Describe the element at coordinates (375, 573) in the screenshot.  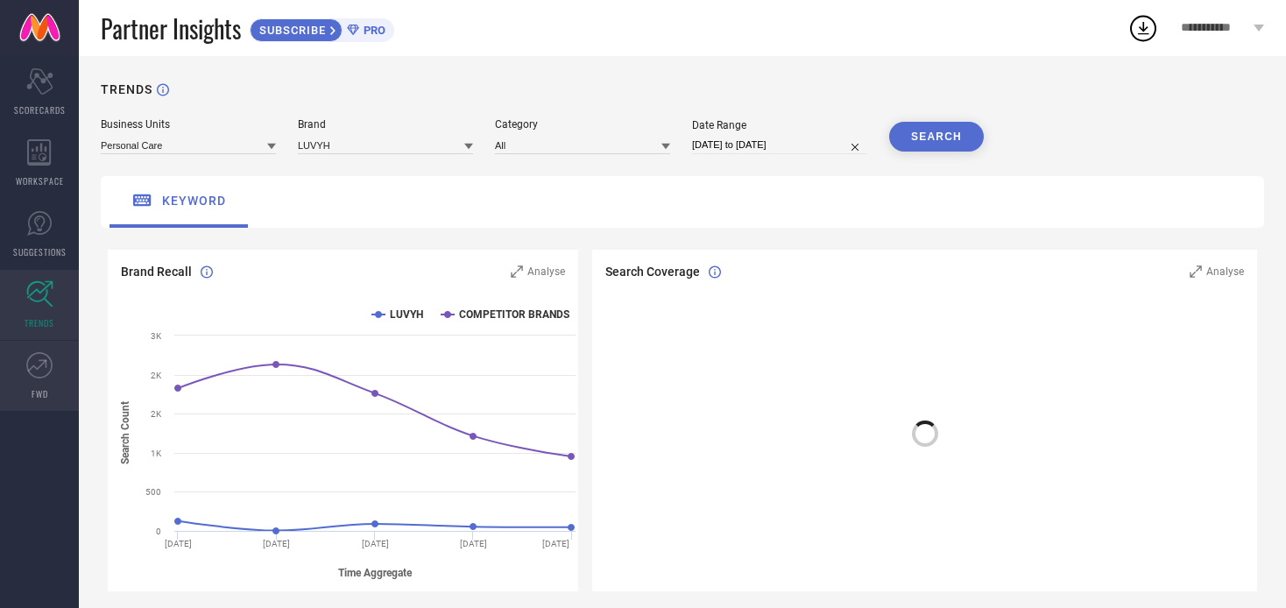
I see `tspan: Time Aggregate` at that location.